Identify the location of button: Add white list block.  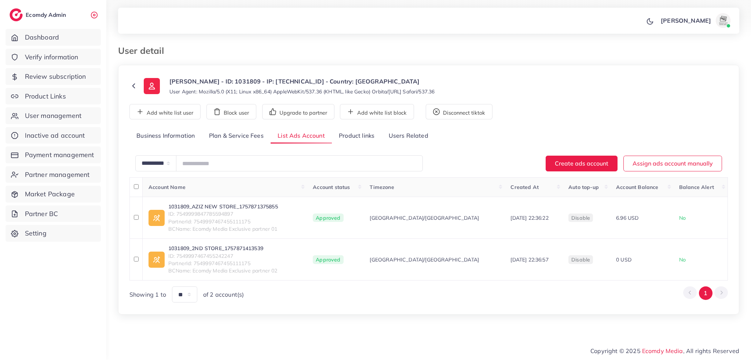
(377, 112).